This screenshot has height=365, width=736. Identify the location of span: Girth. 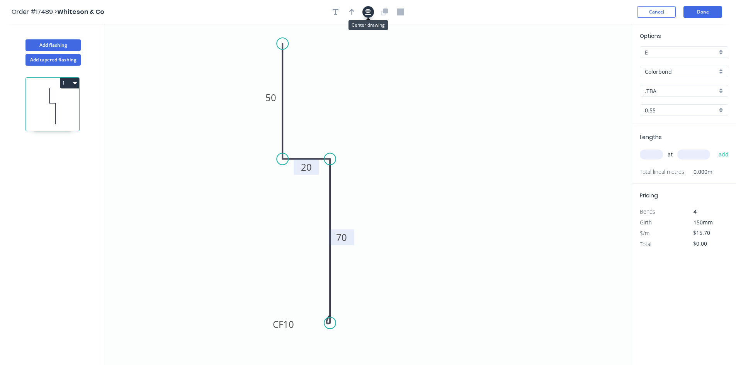
(645, 222).